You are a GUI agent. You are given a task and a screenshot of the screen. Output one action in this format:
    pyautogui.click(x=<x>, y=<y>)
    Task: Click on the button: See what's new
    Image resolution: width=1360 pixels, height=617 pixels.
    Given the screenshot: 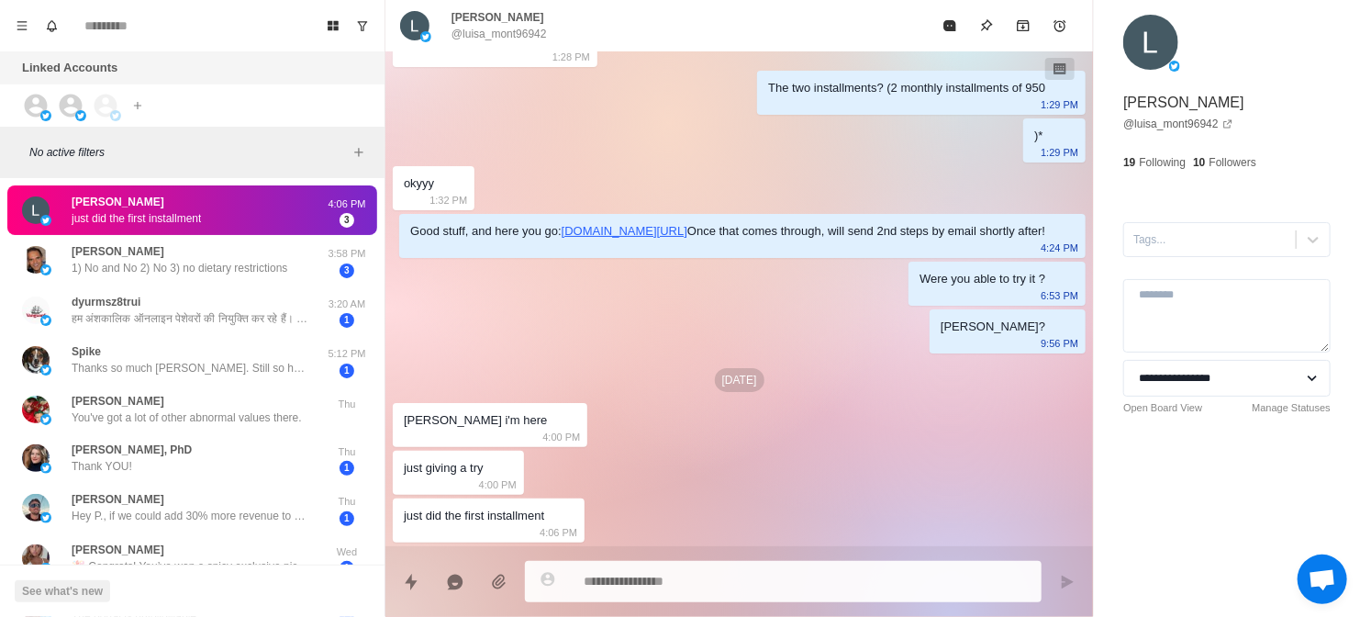 What is the action you would take?
    pyautogui.click(x=62, y=591)
    